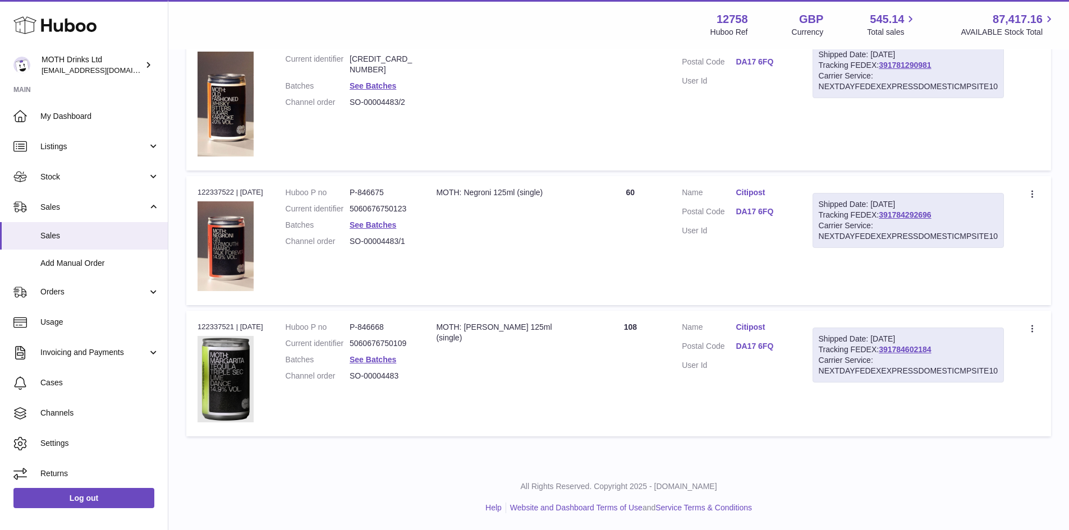  What do you see at coordinates (100, 383) in the screenshot?
I see `span: Cases` at bounding box center [100, 383].